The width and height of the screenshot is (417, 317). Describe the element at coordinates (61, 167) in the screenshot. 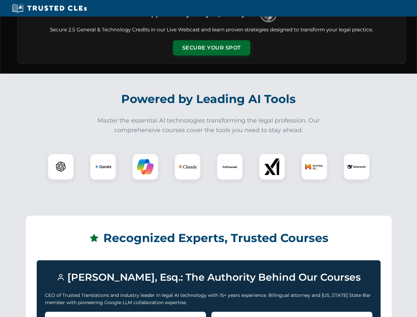

I see `img: ChatGPT Logo` at that location.